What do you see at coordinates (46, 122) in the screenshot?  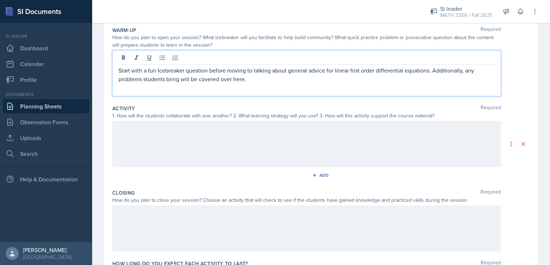 I see `a: Observation Forms` at bounding box center [46, 122].